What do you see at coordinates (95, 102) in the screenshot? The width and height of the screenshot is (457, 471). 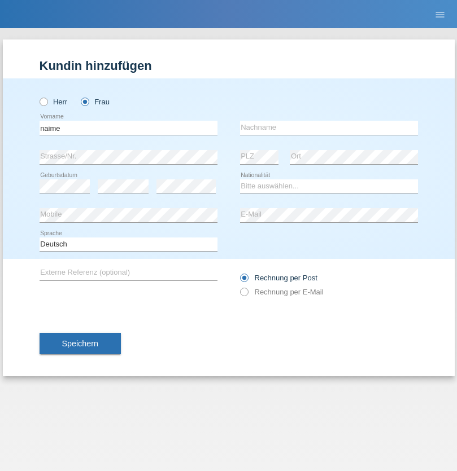 I see `label: Frau` at bounding box center [95, 102].